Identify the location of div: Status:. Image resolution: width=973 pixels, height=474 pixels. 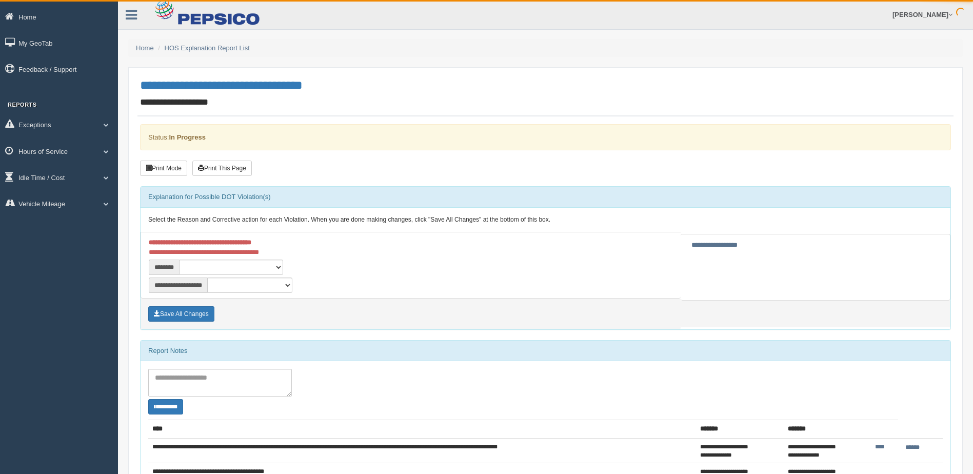
(545, 137).